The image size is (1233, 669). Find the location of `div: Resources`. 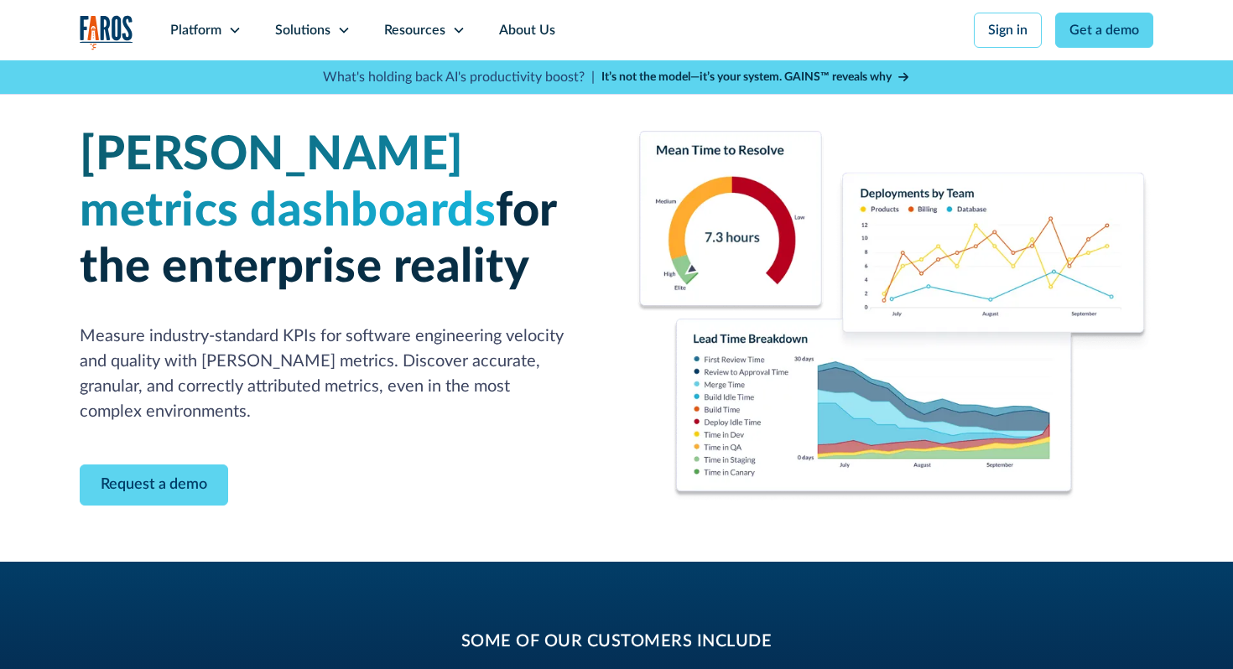

div: Resources is located at coordinates (414, 30).